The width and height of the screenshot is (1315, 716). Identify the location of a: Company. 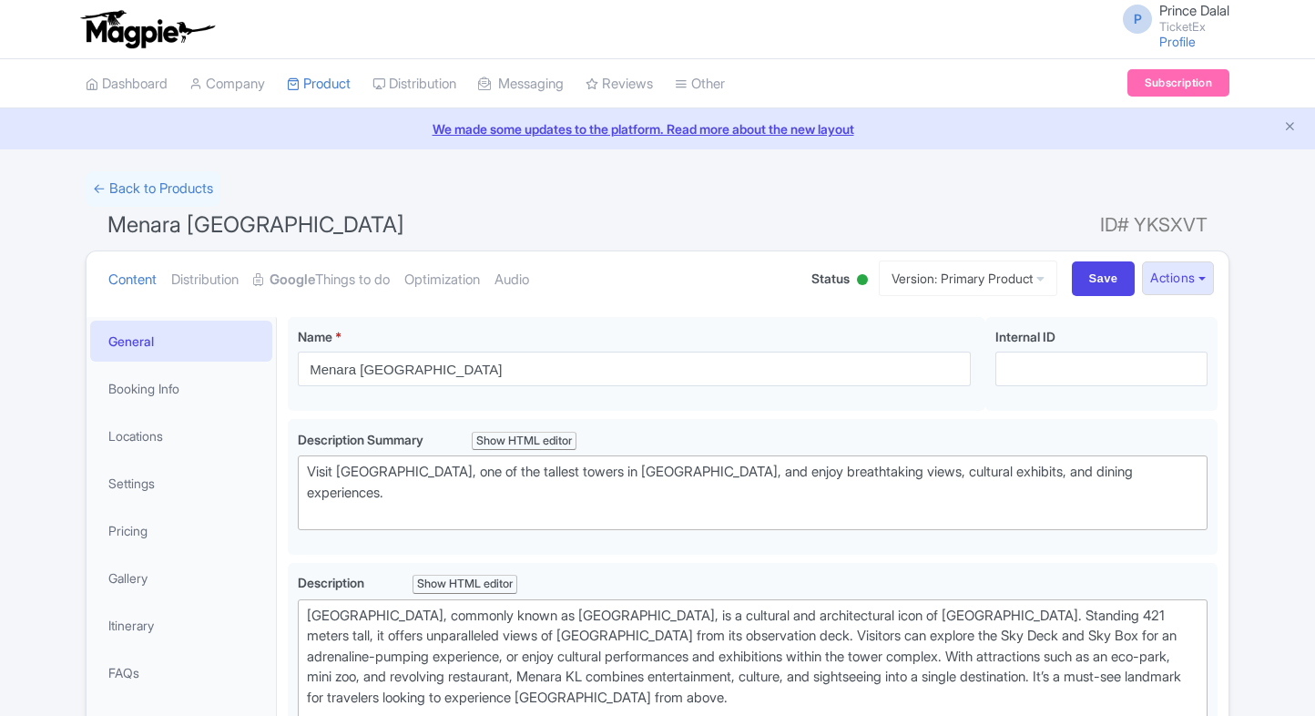
(227, 84).